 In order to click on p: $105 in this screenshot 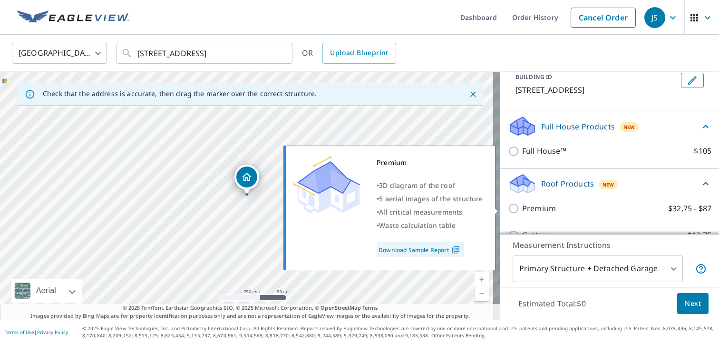, I will do `click(702, 151)`.